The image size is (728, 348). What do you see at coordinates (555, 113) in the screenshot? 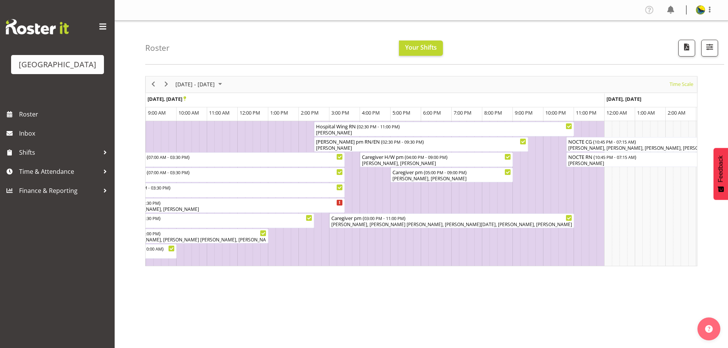
I see `span: 10:00 PM` at bounding box center [555, 113].